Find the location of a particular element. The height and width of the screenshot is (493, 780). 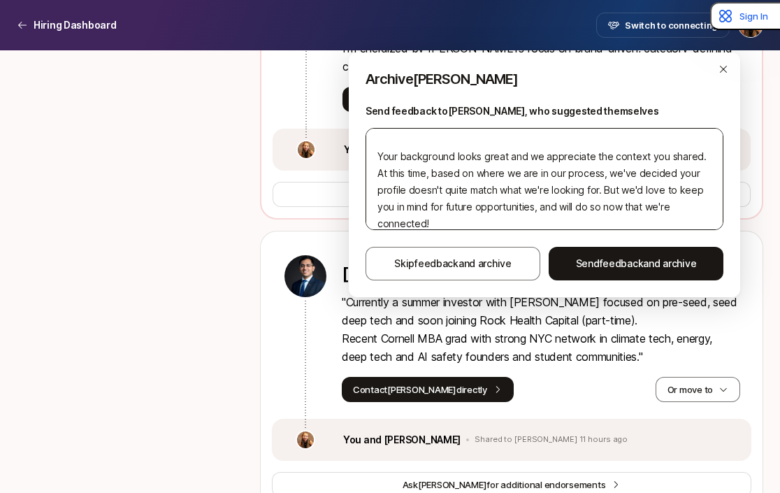

span: Ask for additional endorsements is located at coordinates (504, 484).